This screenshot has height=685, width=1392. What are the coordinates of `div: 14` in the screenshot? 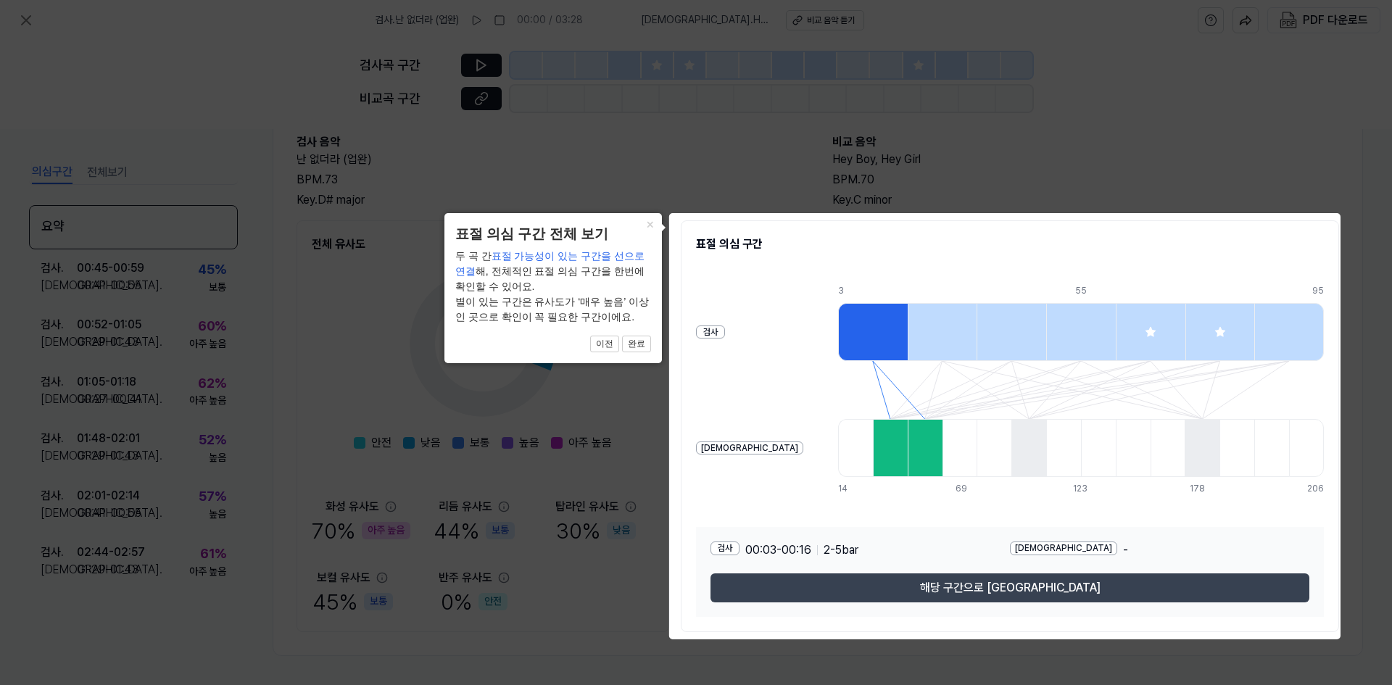 It's located at (855, 489).